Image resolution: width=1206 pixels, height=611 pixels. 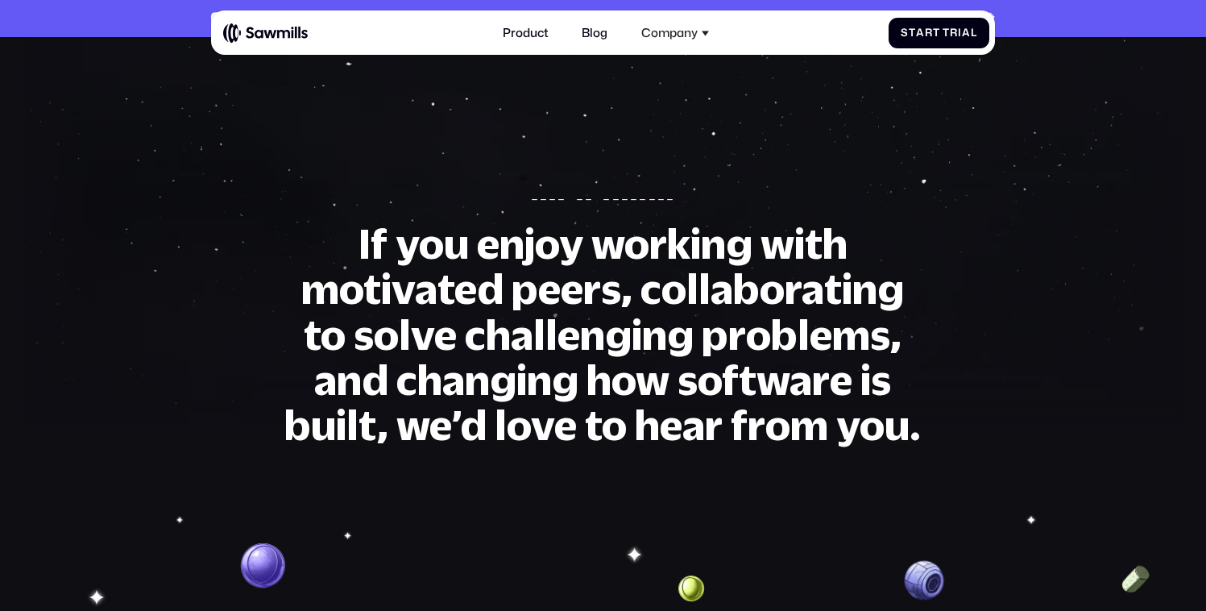 I want to click on span: l, so click(x=974, y=33).